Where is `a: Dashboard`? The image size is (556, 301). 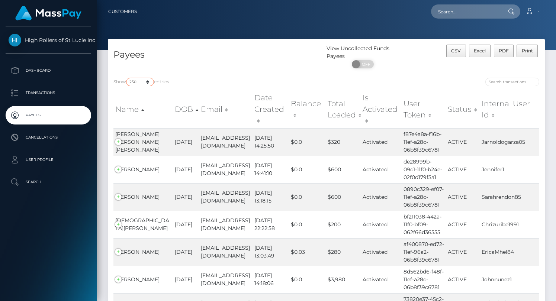 a: Dashboard is located at coordinates (48, 71).